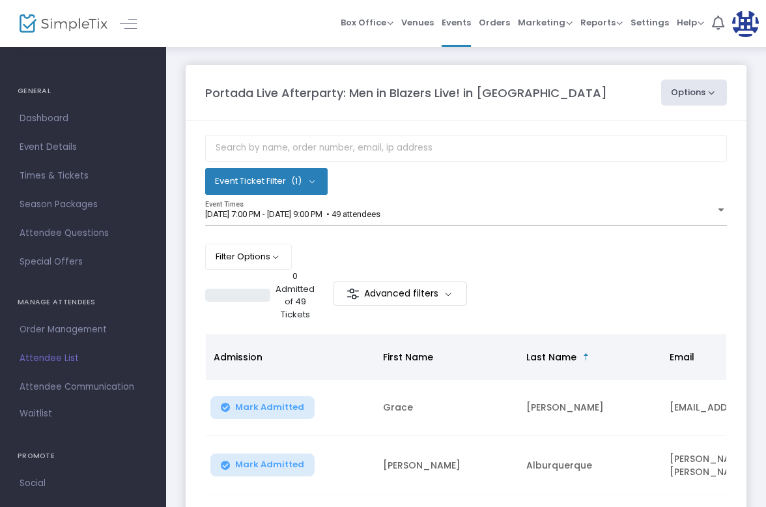  What do you see at coordinates (551, 357) in the screenshot?
I see `span: Last Name` at bounding box center [551, 357].